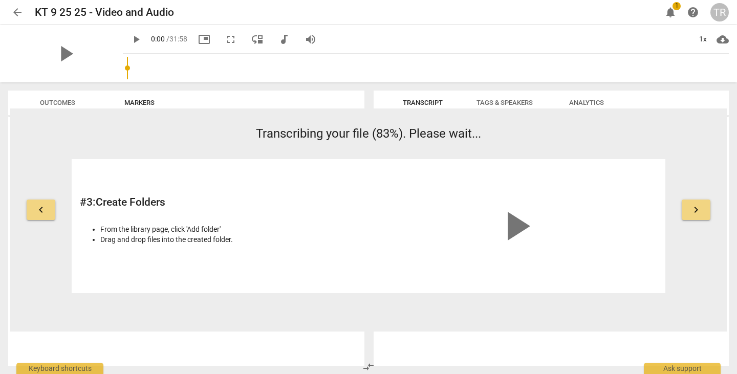  What do you see at coordinates (17, 12) in the screenshot?
I see `span: arrow_back` at bounding box center [17, 12].